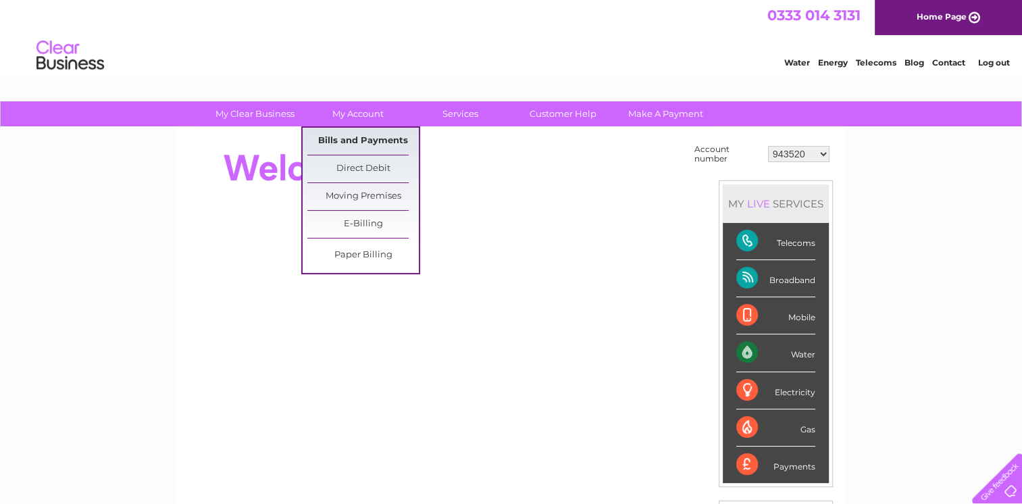 This screenshot has width=1022, height=504. What do you see at coordinates (363, 255) in the screenshot?
I see `a: Paper Billing` at bounding box center [363, 255].